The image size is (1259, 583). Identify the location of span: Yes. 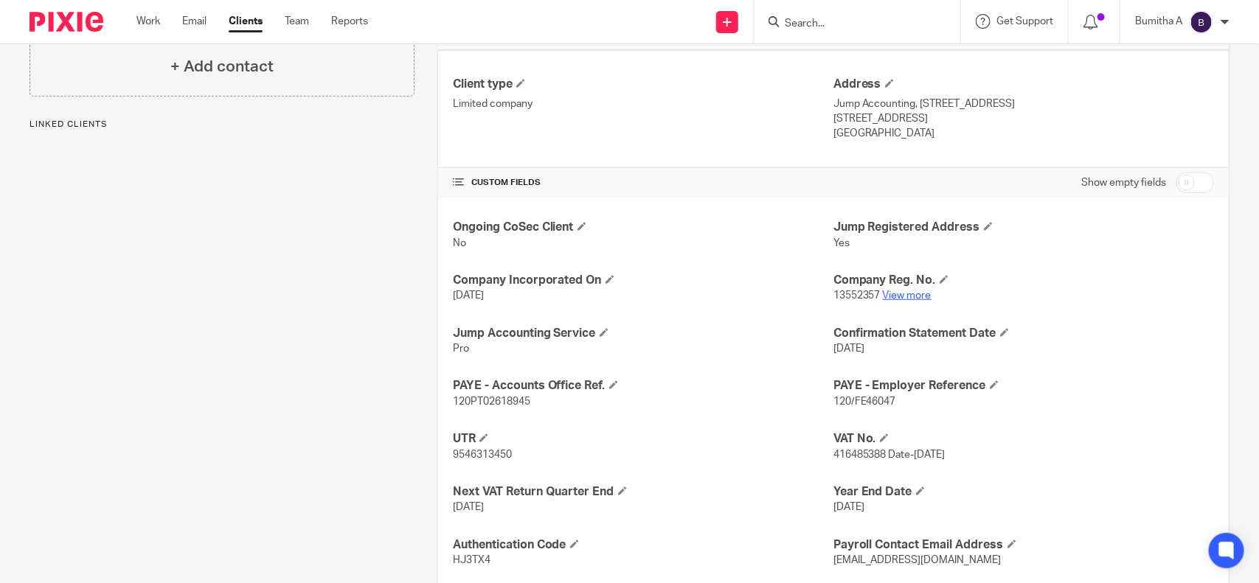
(841, 243).